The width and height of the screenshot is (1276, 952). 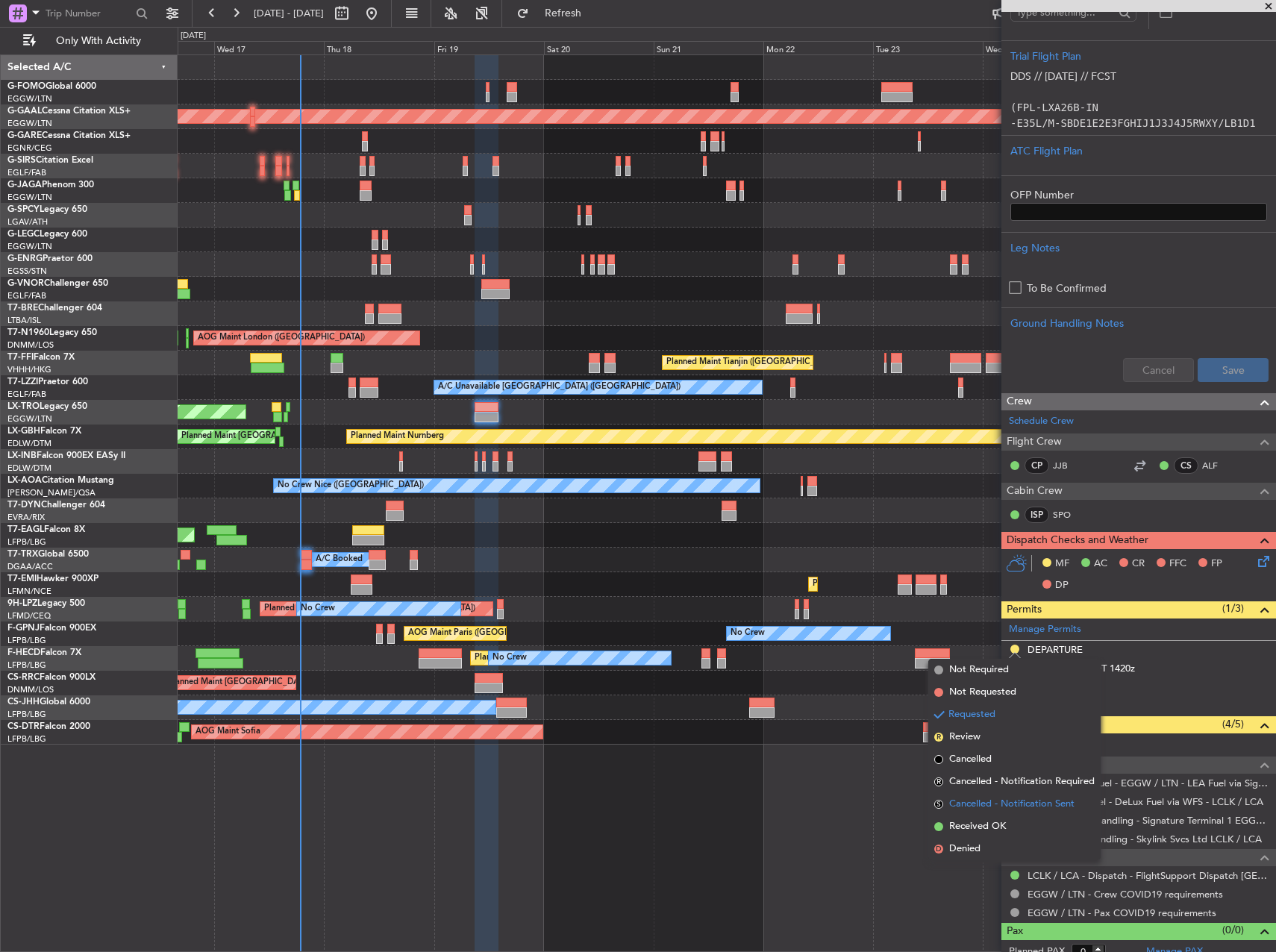 I want to click on span: Refresh, so click(x=563, y=13).